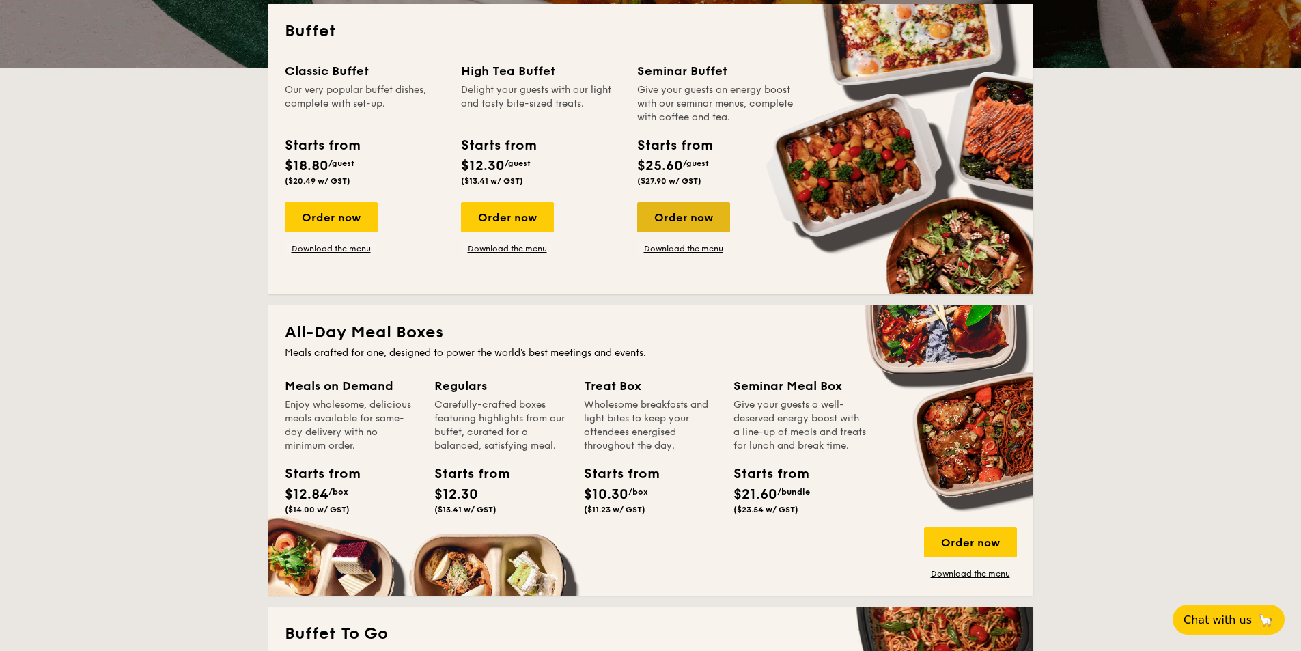 The width and height of the screenshot is (1301, 651). What do you see at coordinates (541, 71) in the screenshot?
I see `div: High Tea Buffet` at bounding box center [541, 71].